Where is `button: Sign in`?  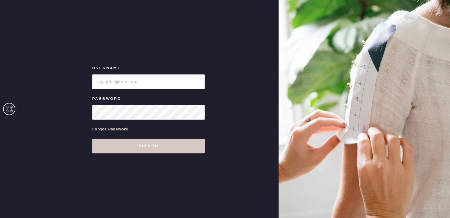
button: Sign in is located at coordinates (148, 146).